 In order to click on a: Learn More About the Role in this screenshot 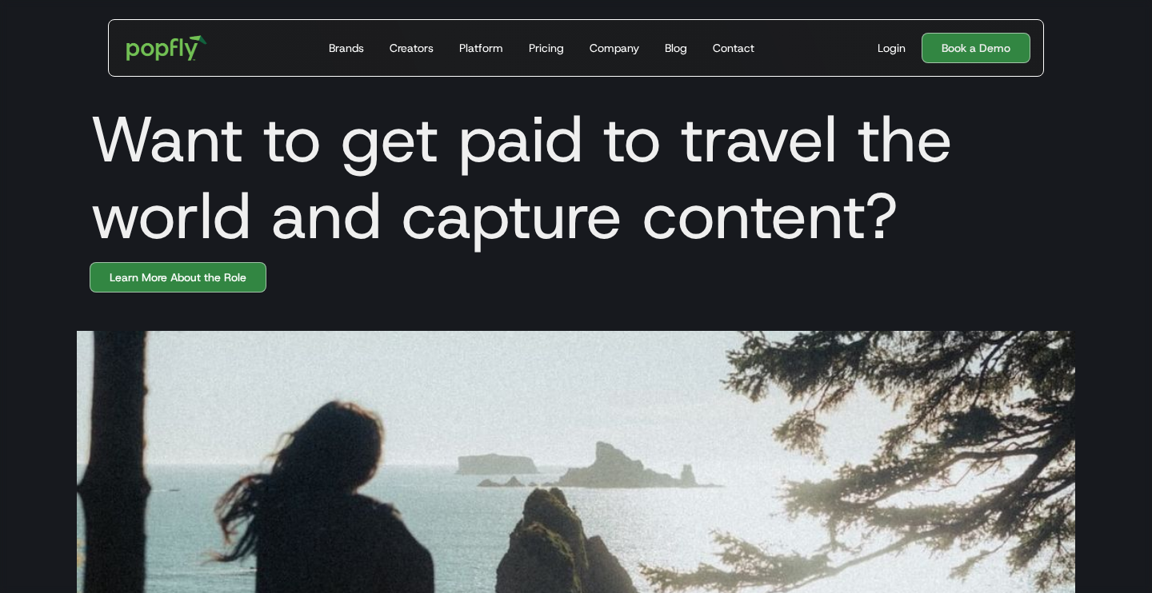, I will do `click(178, 278)`.